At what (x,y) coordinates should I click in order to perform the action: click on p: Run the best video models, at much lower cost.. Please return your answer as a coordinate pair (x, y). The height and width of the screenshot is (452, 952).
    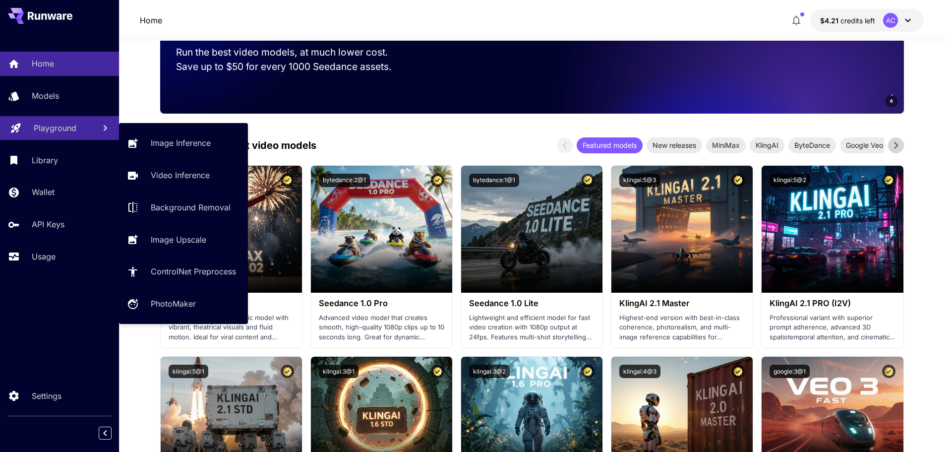
    Looking at the image, I should click on (292, 52).